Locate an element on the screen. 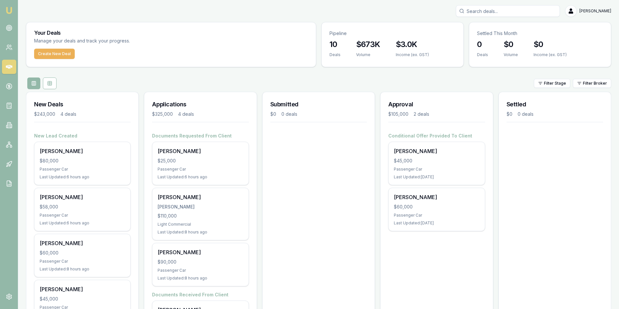 The image size is (619, 309). h3: Settled is located at coordinates (554, 105).